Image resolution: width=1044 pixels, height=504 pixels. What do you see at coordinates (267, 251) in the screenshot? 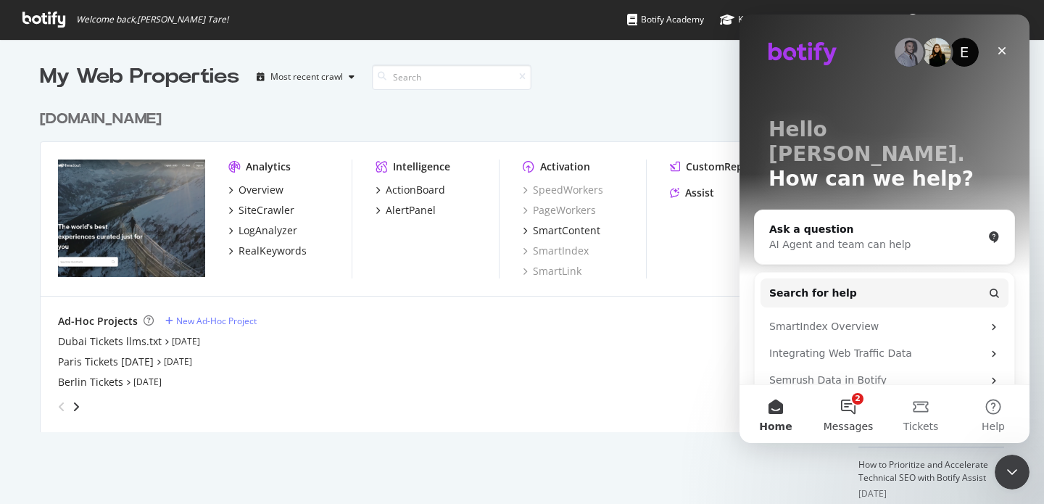
I see `a: RealKeywords` at bounding box center [267, 251].